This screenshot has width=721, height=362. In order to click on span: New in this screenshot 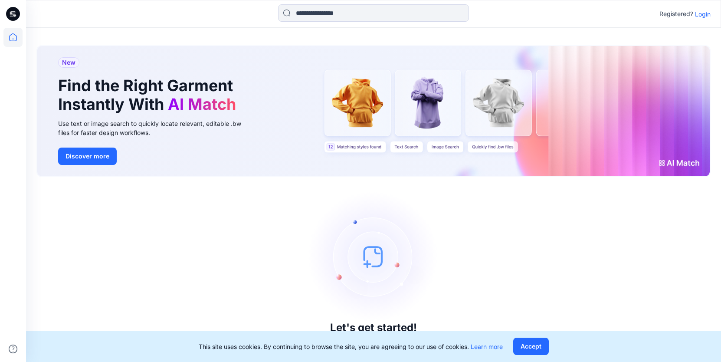, I will do `click(69, 62)`.